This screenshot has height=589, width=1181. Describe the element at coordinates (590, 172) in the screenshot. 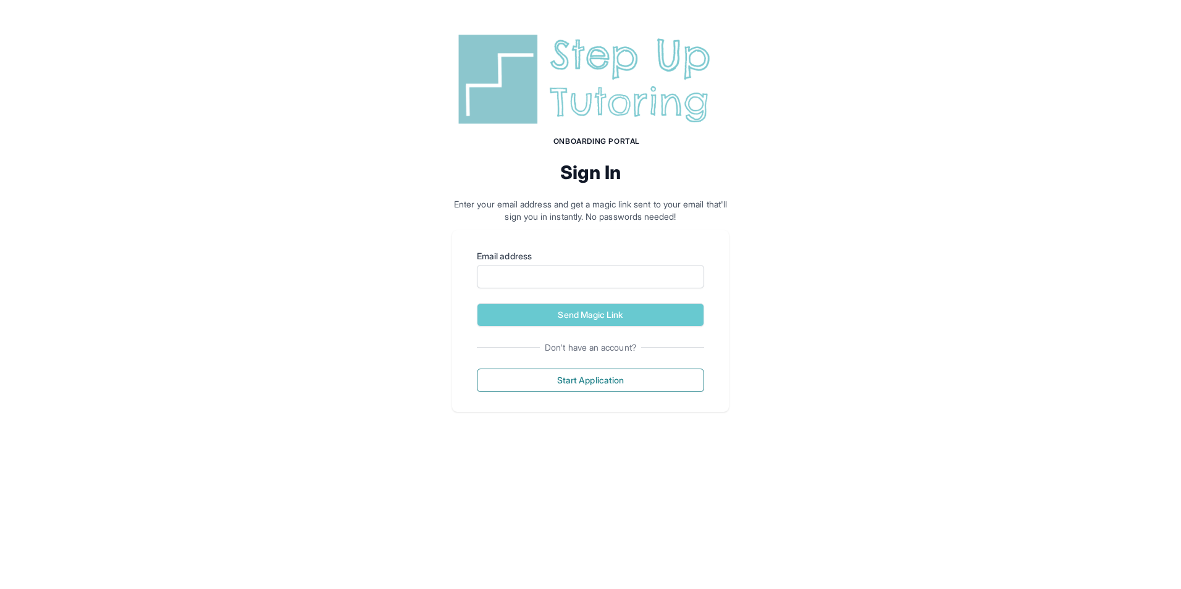

I see `h2: Sign In` at that location.